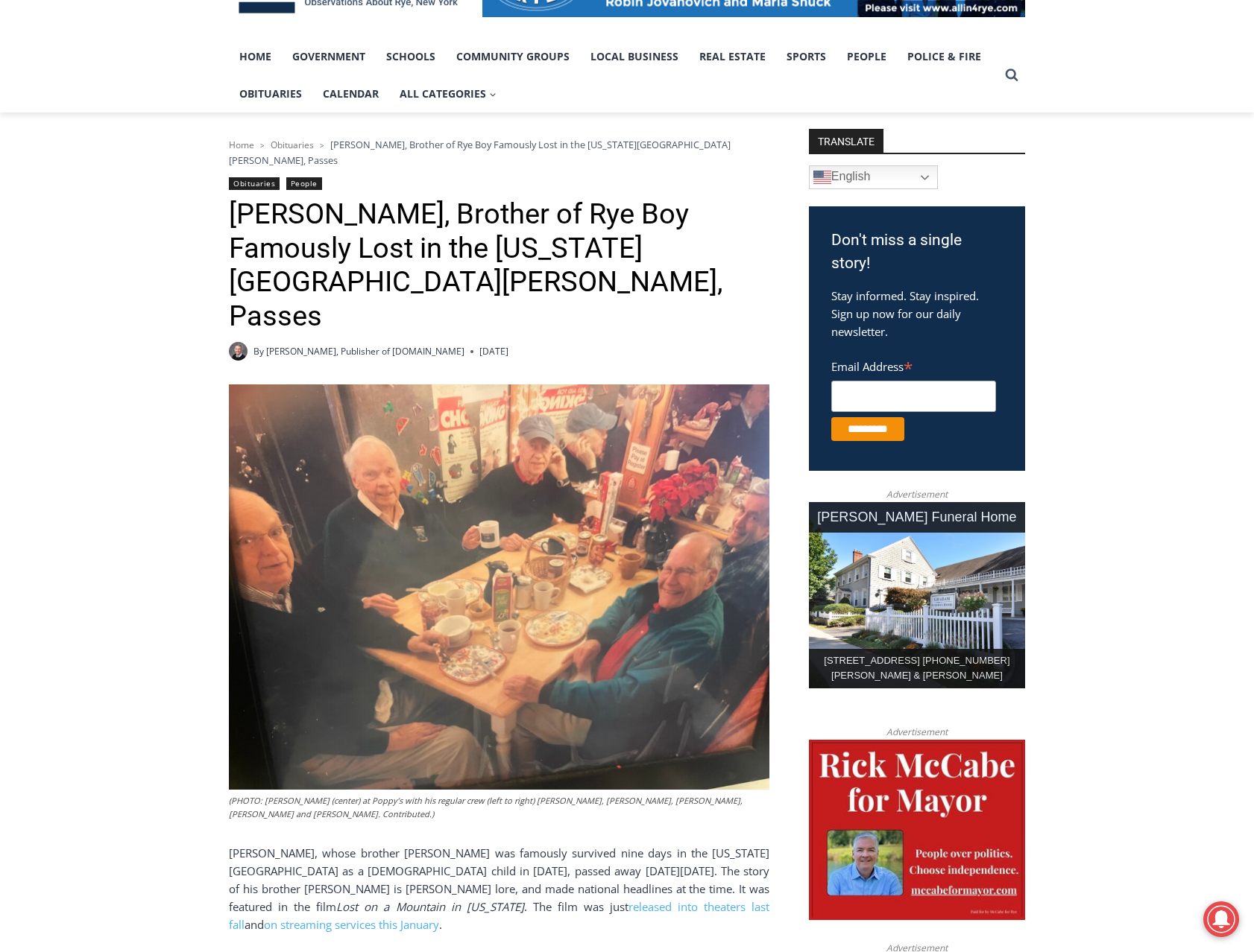 This screenshot has width=1254, height=952. What do you see at coordinates (238, 351) in the screenshot?
I see `a: Author image` at bounding box center [238, 351].